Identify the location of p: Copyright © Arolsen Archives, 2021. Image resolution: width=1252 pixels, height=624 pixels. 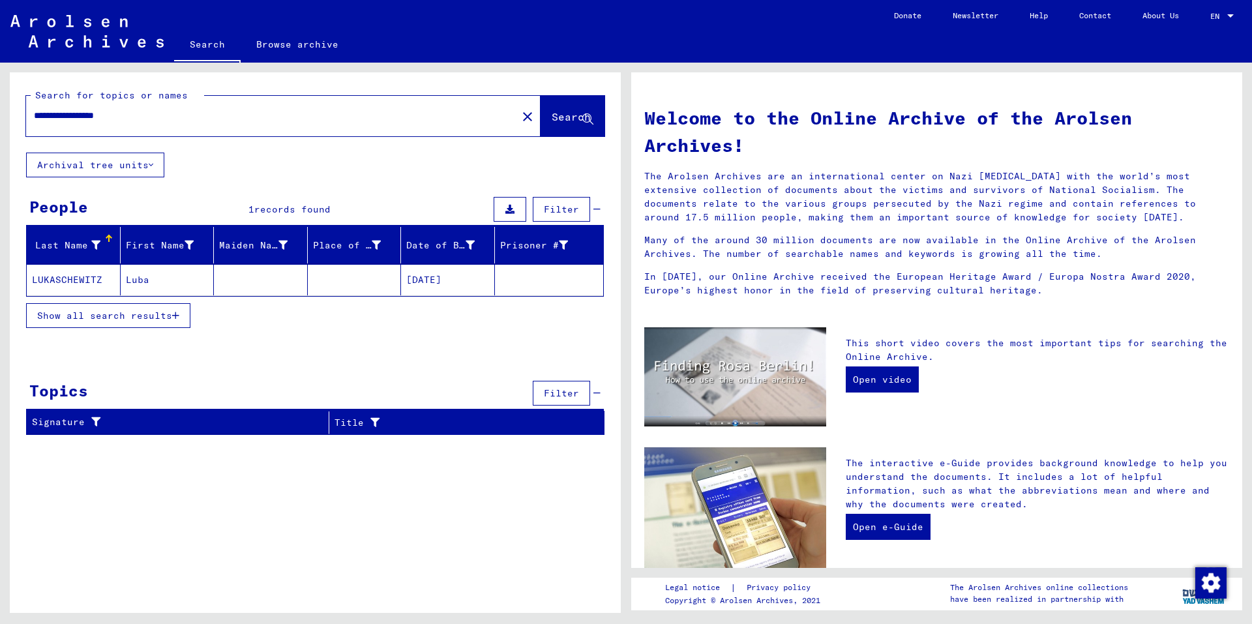
(745, 601).